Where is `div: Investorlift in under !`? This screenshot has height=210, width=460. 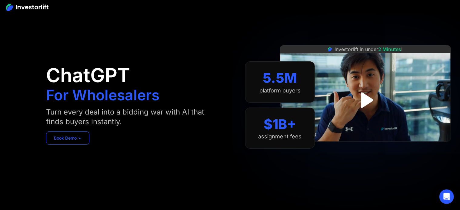
div: Investorlift in under ! is located at coordinates (368, 49).